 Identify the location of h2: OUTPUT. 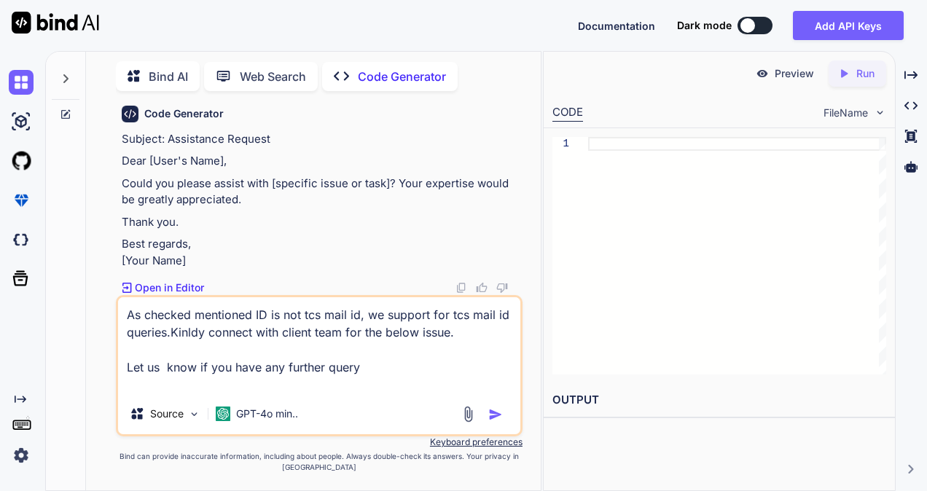
(719, 400).